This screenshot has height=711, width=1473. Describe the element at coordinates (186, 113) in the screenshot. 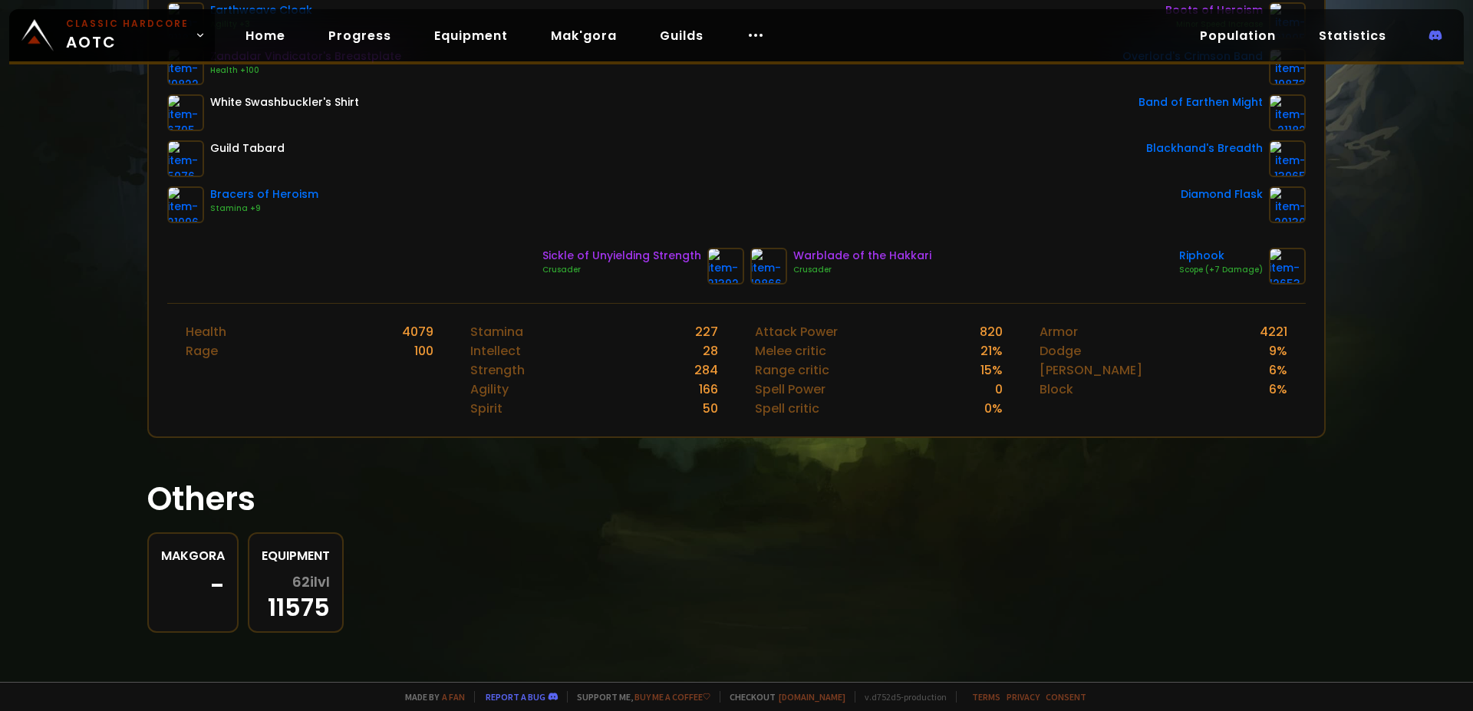

I see `img: item-6795` at that location.